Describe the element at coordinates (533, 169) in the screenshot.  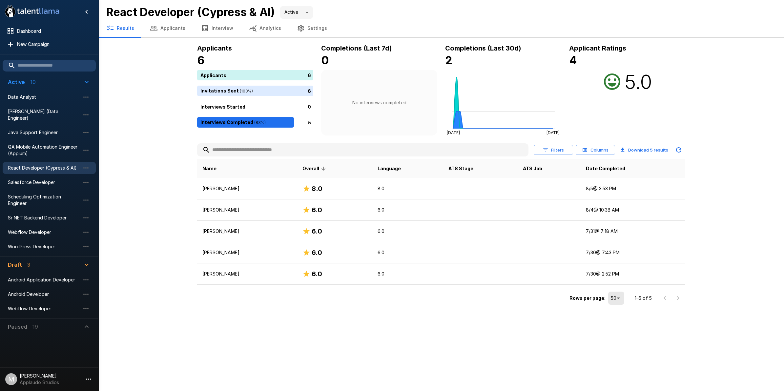
I see `span: ATS Job` at that location.